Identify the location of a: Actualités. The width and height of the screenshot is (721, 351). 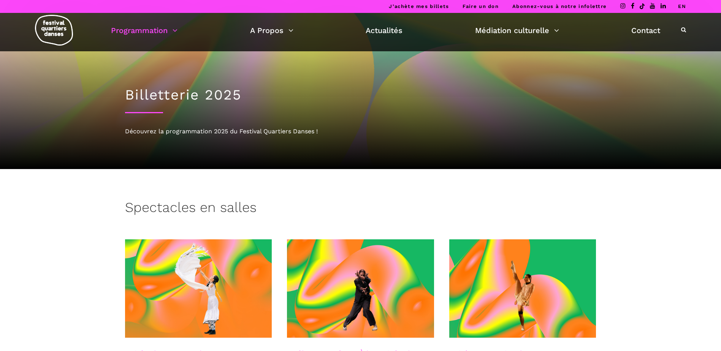
(384, 30).